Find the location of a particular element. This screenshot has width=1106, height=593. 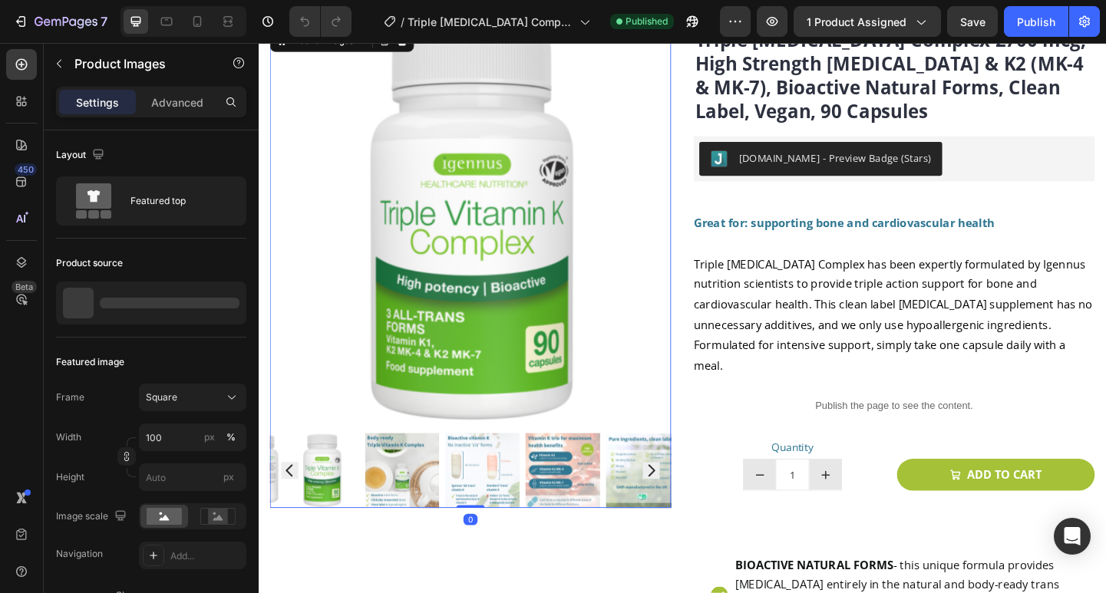

div: 0 is located at coordinates (230, 518).